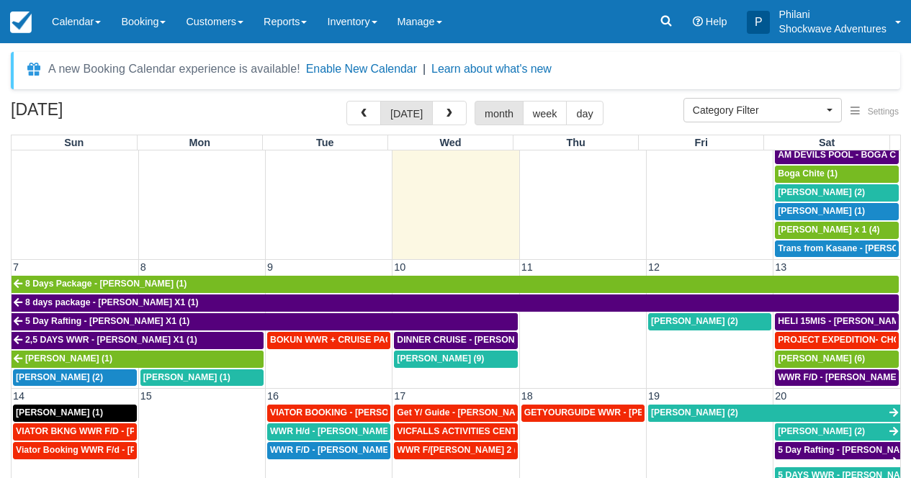 The height and width of the screenshot is (478, 911). What do you see at coordinates (527, 267) in the screenshot?
I see `span: 11` at bounding box center [527, 267].